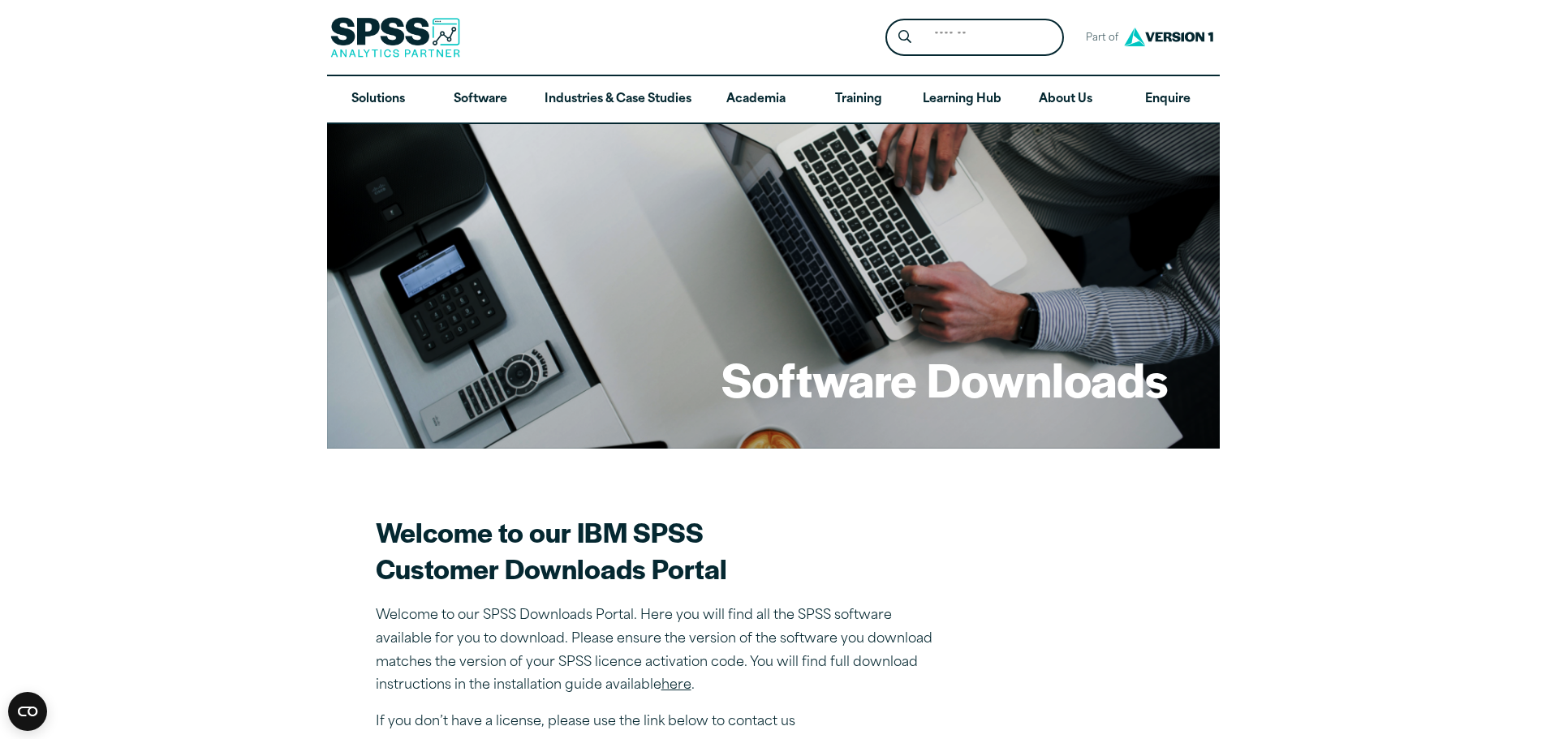  Describe the element at coordinates (905, 37) in the screenshot. I see `svg: Search magnifying glass icon` at that location.